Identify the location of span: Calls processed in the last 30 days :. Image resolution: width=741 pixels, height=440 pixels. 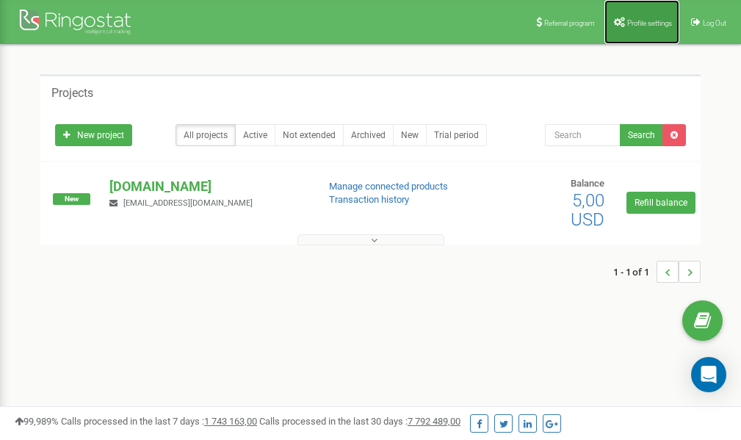
(360, 421).